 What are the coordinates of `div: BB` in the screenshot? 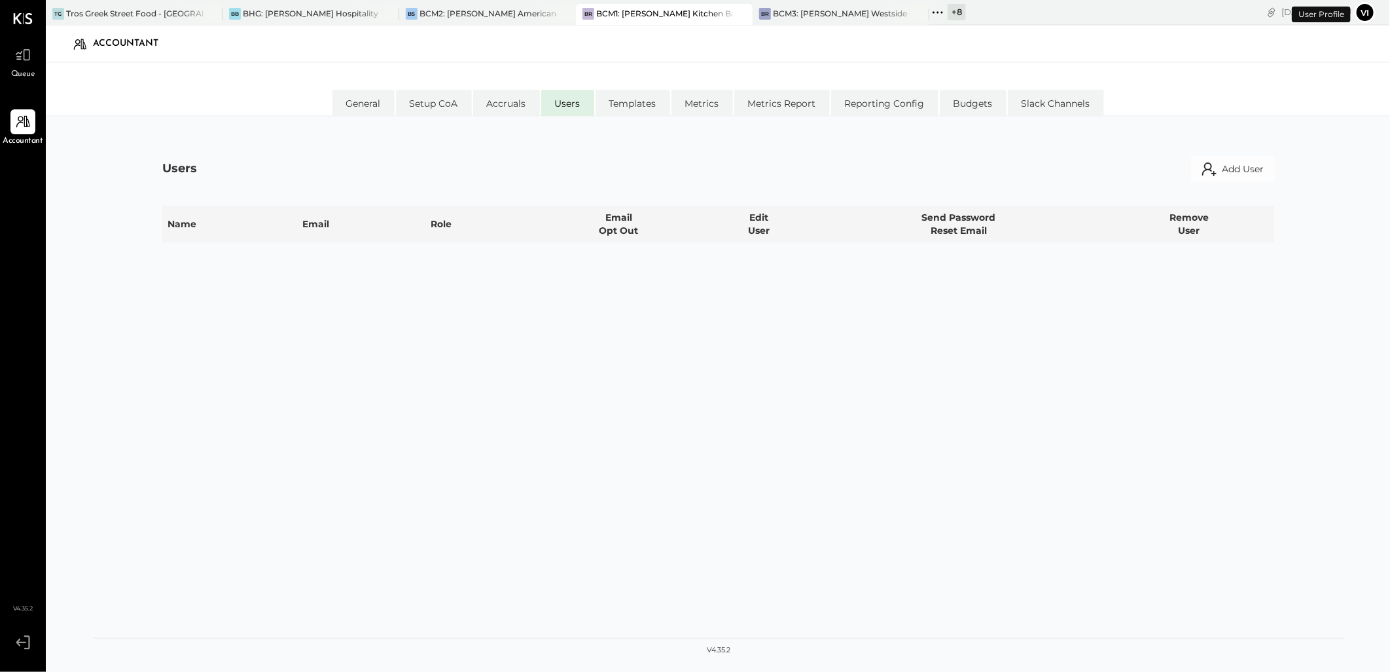 It's located at (235, 14).